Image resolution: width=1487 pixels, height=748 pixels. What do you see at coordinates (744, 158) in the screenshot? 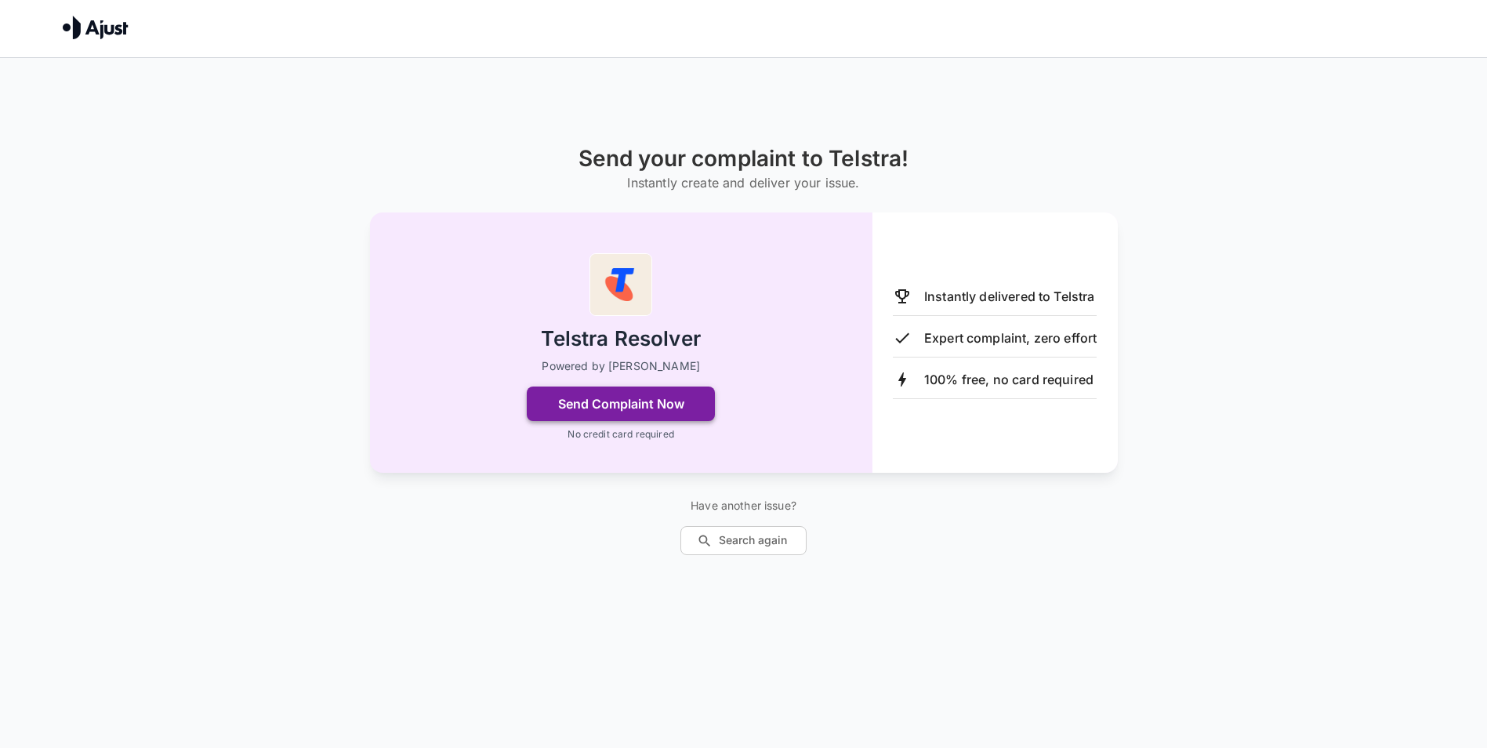
I see `h1: Send your complaint to Telstra!` at bounding box center [744, 158].